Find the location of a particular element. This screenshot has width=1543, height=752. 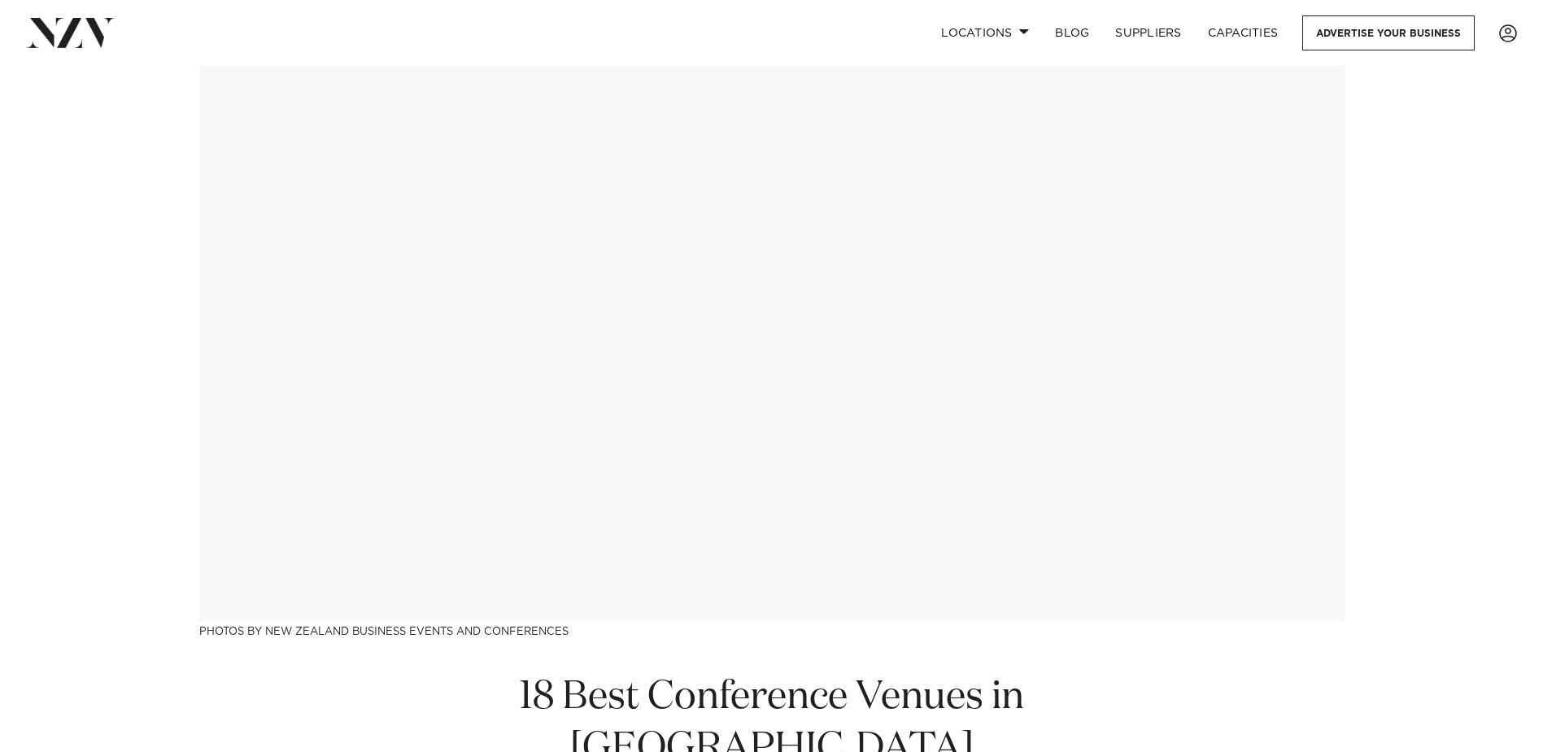

img: nzv-logo.png is located at coordinates (70, 33).